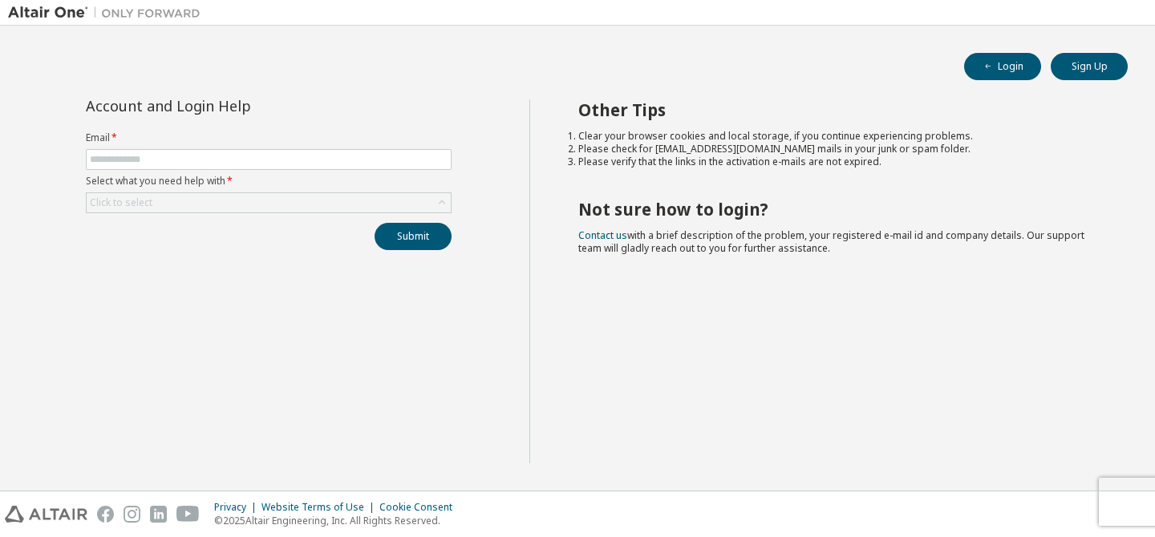 Image resolution: width=1155 pixels, height=537 pixels. Describe the element at coordinates (105, 514) in the screenshot. I see `img: facebook.svg` at that location.